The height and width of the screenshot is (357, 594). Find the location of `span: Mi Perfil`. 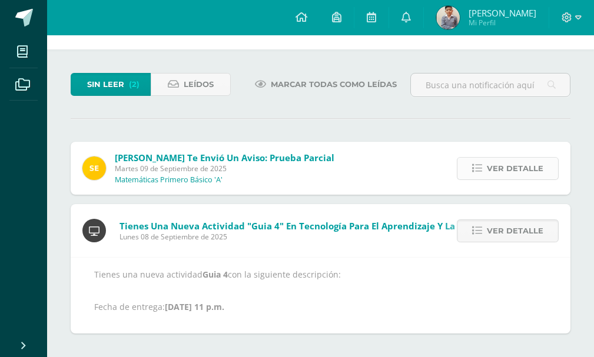

span: Mi Perfil is located at coordinates (502, 22).